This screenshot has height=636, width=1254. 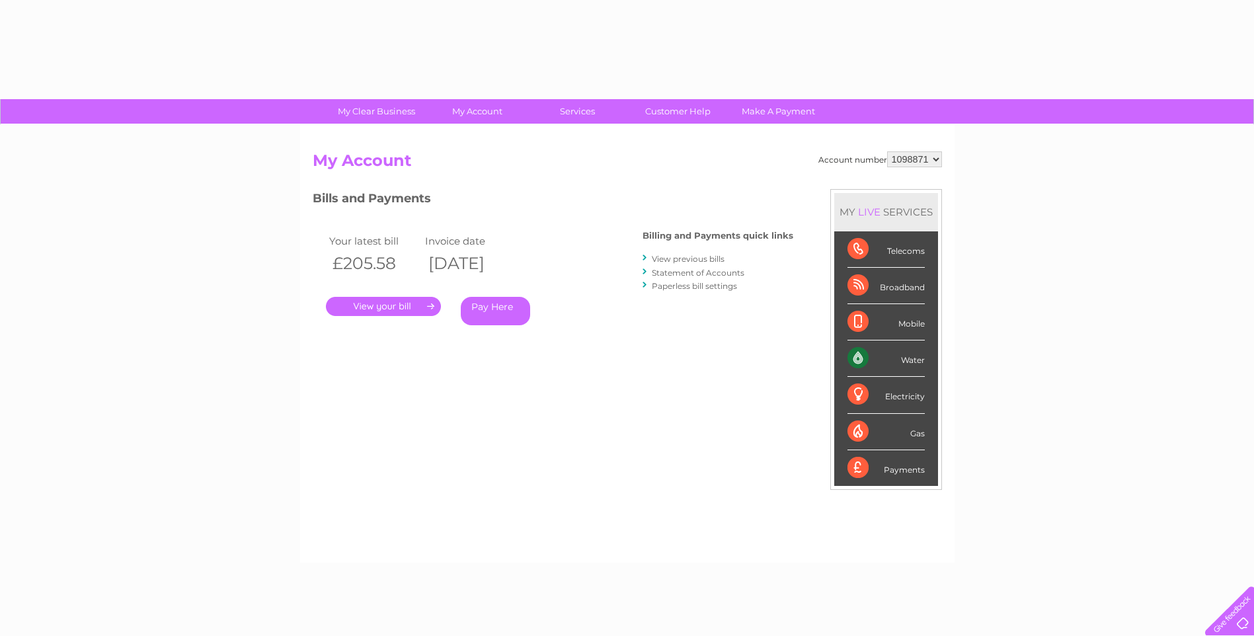 What do you see at coordinates (886, 286) in the screenshot?
I see `div: Broadband` at bounding box center [886, 286].